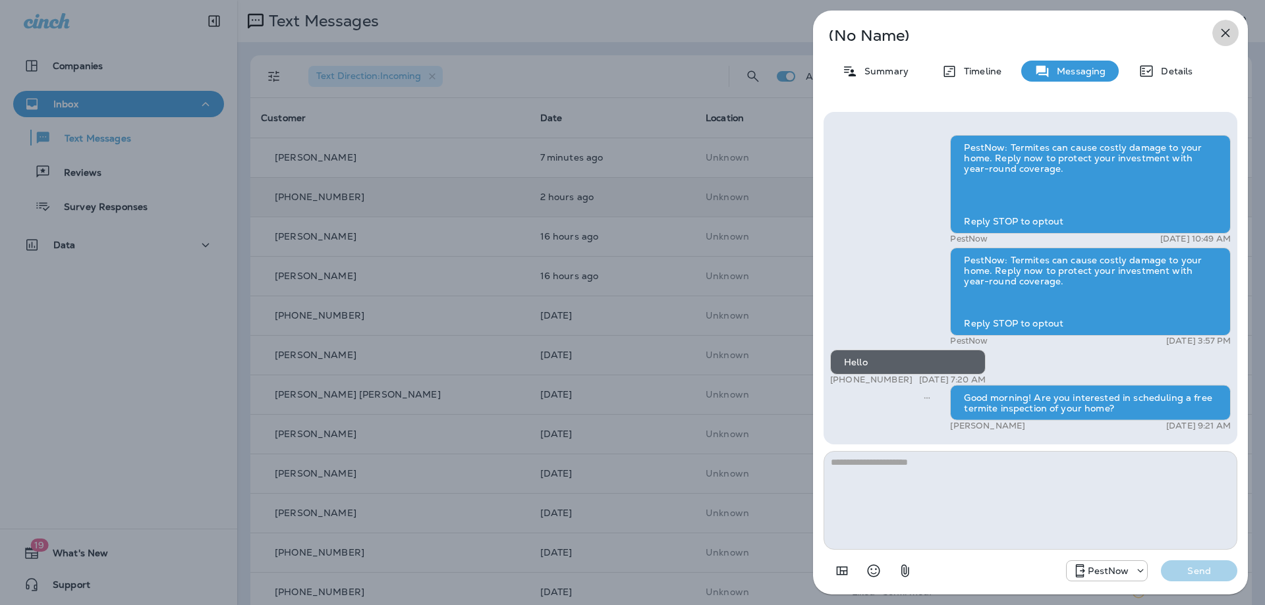 This screenshot has height=605, width=1265. I want to click on div: Hello, so click(908, 362).